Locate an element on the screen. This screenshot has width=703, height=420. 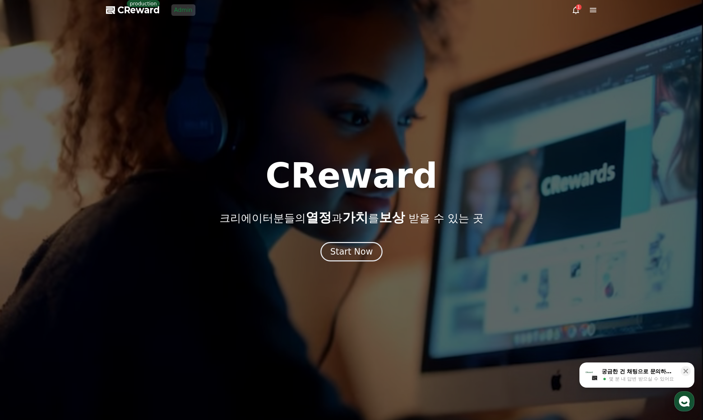
span: 가치 is located at coordinates (355, 217).